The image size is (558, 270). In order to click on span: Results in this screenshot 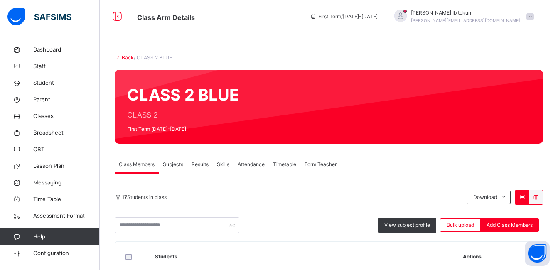, I will do `click(200, 165)`.